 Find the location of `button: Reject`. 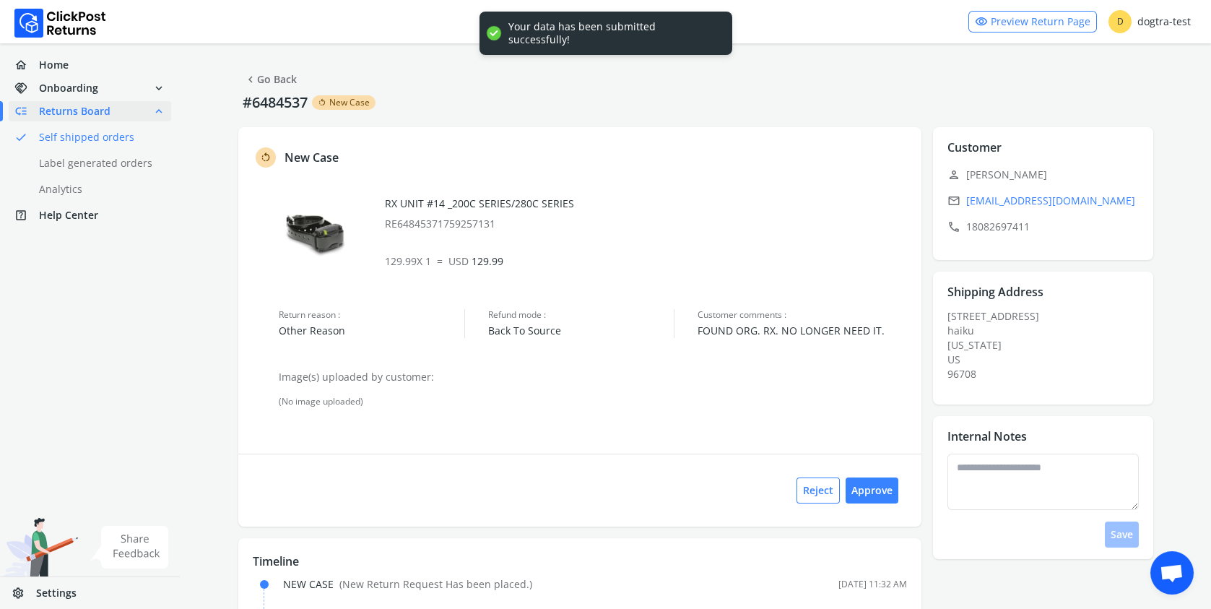

button: Reject is located at coordinates (818, 490).